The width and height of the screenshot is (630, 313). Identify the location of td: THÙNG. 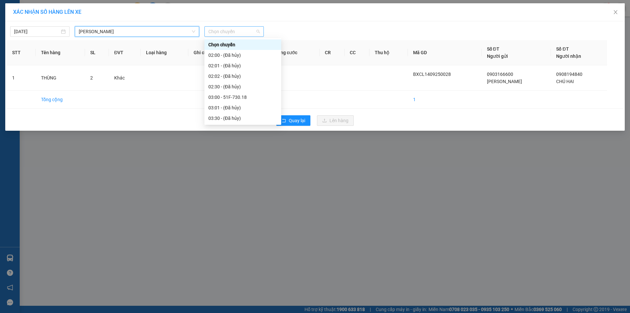
(60, 78).